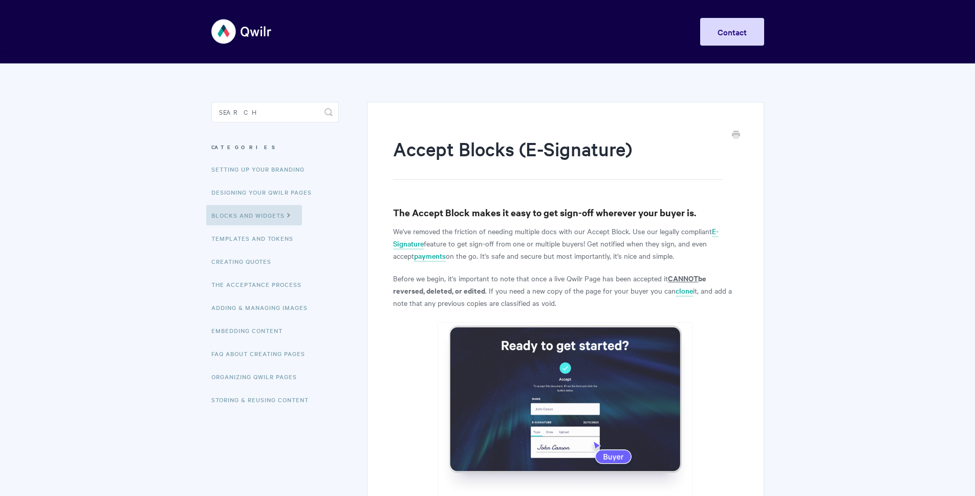 The width and height of the screenshot is (975, 496). What do you see at coordinates (565, 212) in the screenshot?
I see `h3: The Accept Block makes it easy to get sign-off wherever your buyer is.` at bounding box center [565, 212].